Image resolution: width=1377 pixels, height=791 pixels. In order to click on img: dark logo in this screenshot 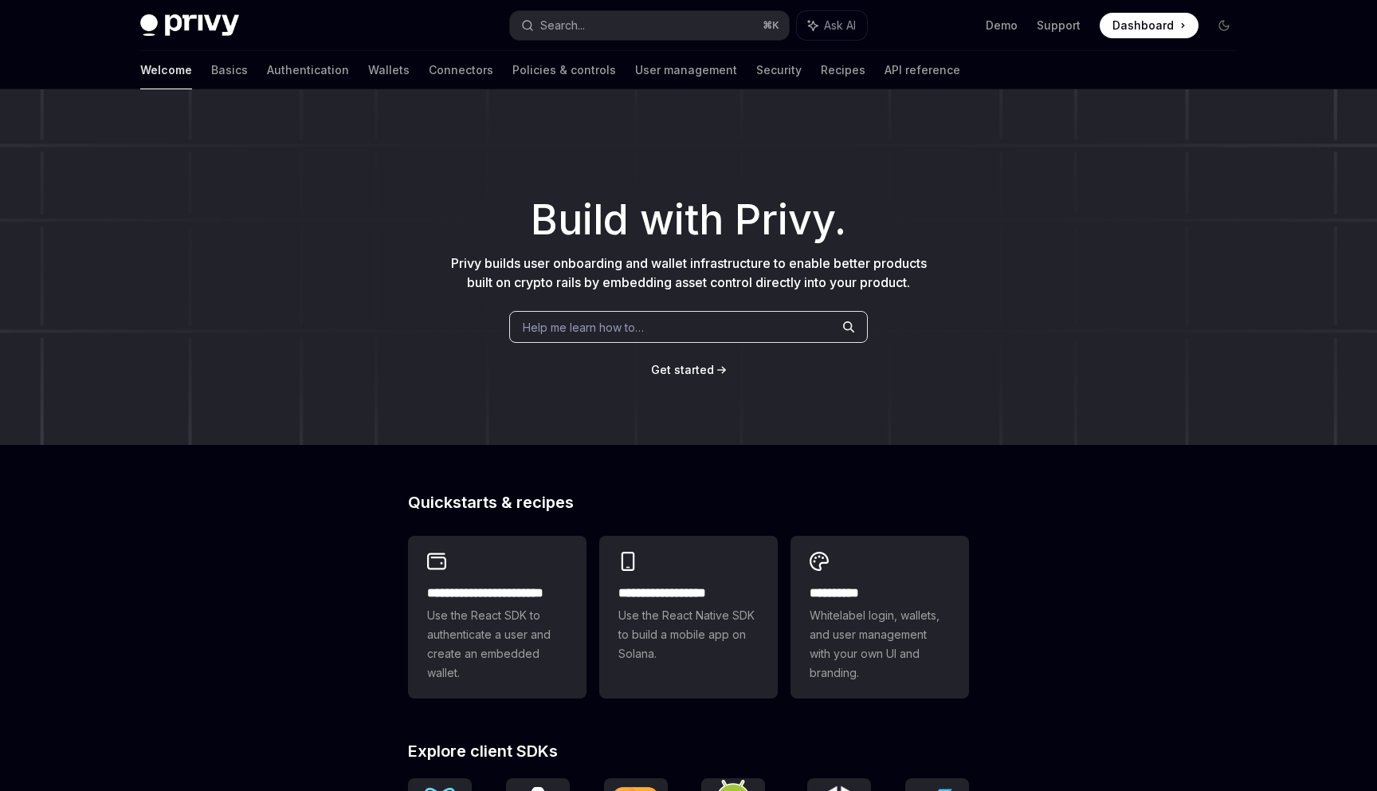, I will do `click(190, 26)`.